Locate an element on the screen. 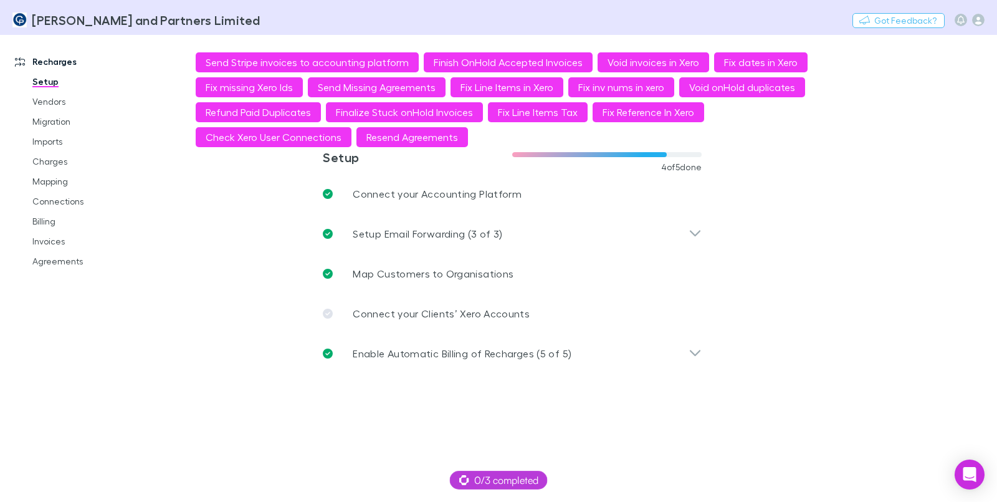 This screenshot has width=997, height=502. p: Enable Automatic Billing of Recharges (5 of 5) is located at coordinates (462, 353).